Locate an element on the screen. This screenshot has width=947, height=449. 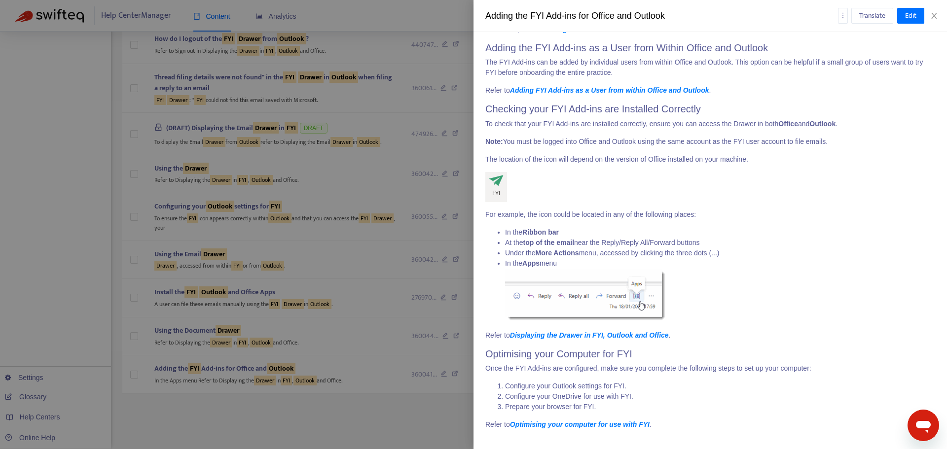
button: Close is located at coordinates (934, 16).